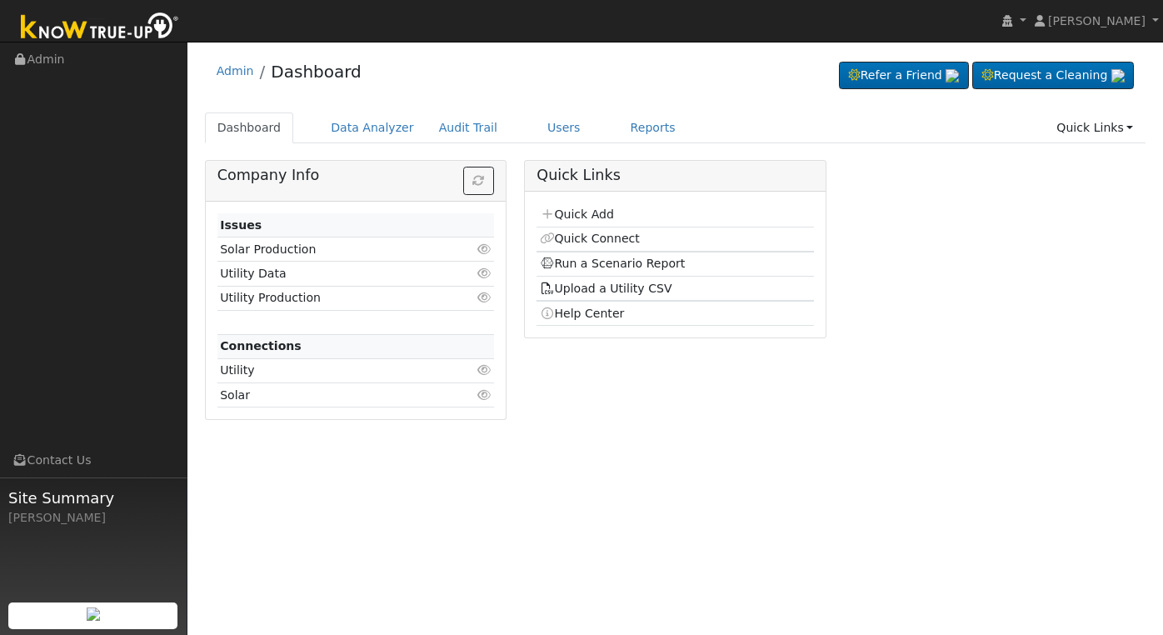 The image size is (1163, 635). I want to click on a: Audit Trail, so click(468, 127).